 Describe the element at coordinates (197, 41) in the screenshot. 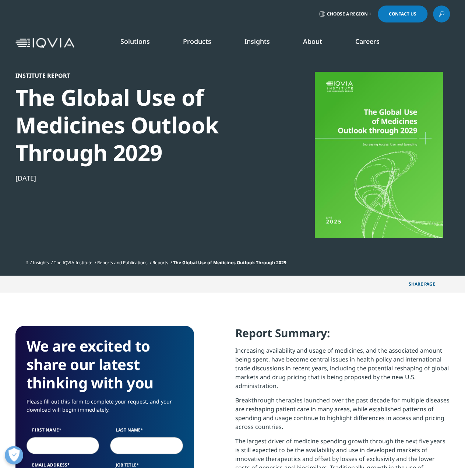

I see `a: Products` at that location.